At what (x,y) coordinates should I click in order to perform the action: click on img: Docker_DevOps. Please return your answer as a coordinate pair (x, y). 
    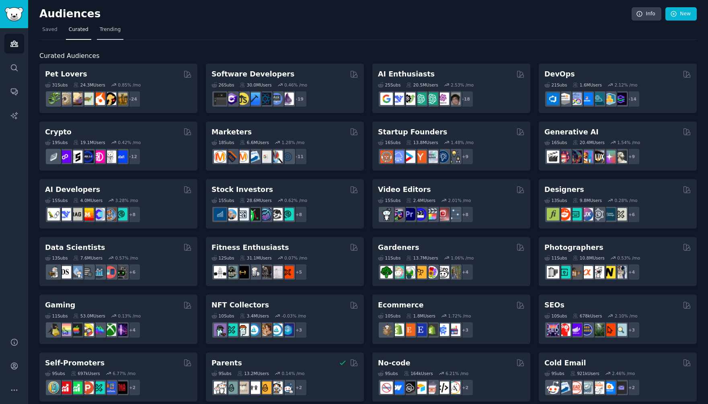
    Looking at the image, I should click on (576, 99).